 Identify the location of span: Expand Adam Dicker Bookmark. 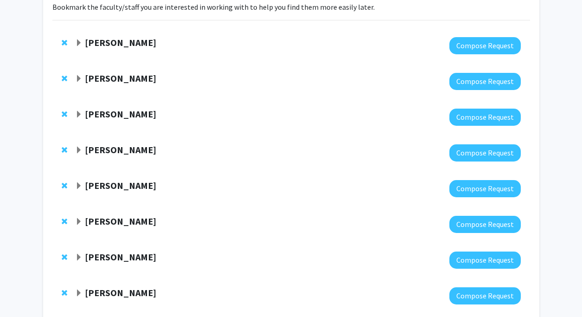
(79, 293).